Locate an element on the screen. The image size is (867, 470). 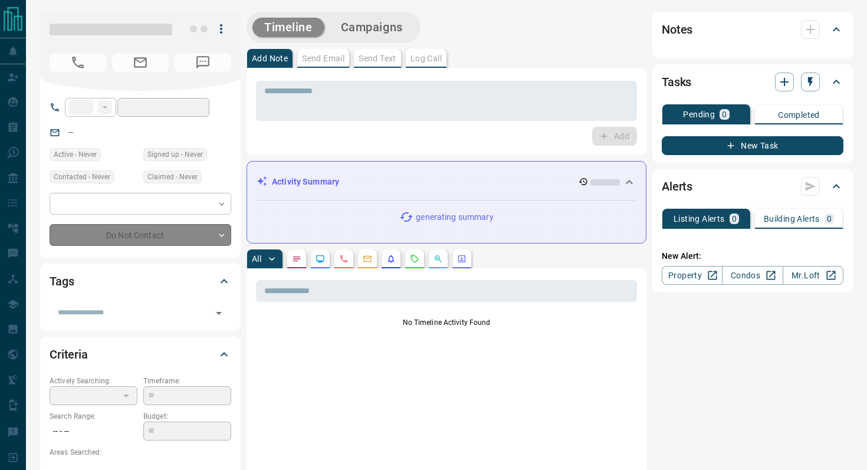
p: Budget: is located at coordinates (187, 417).